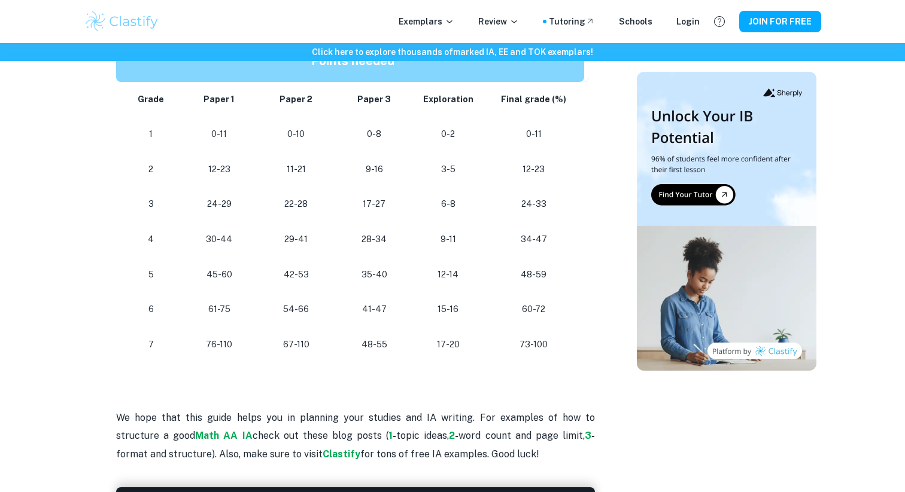  I want to click on p: 41-47, so click(374, 309).